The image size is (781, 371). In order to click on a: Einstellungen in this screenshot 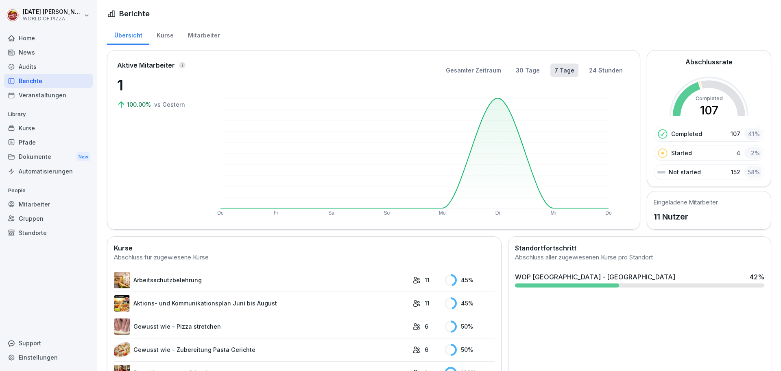, I will do `click(48, 357)`.